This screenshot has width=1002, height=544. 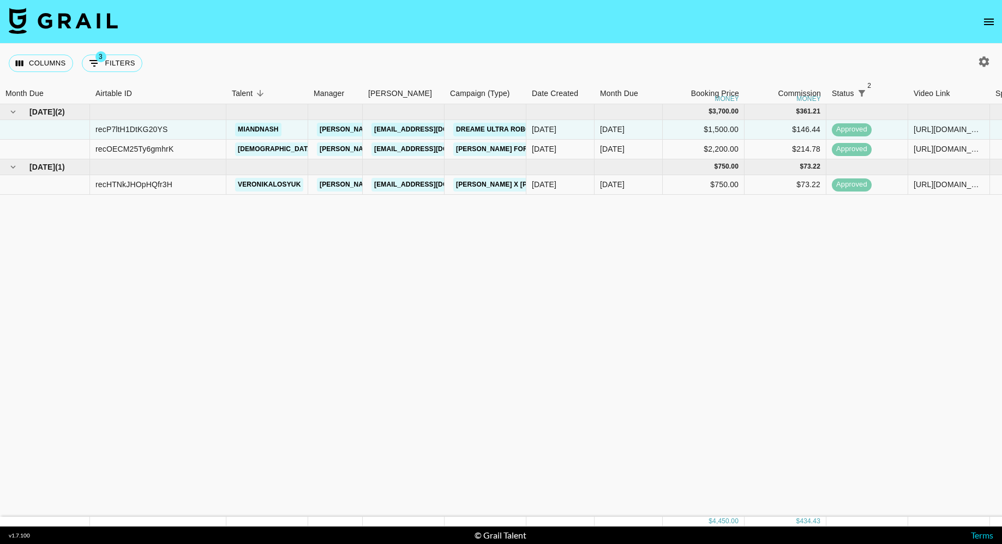 What do you see at coordinates (726, 521) in the screenshot?
I see `div: 4,450.00` at bounding box center [726, 521].